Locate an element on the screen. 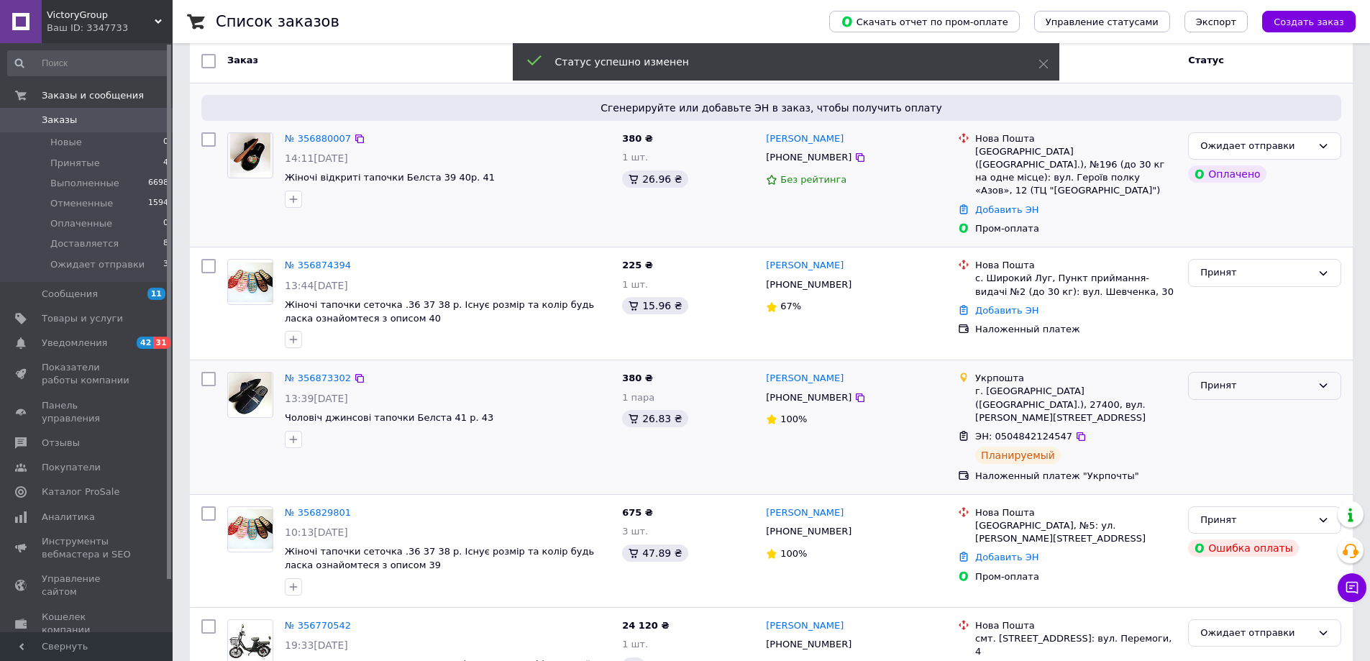 The height and width of the screenshot is (661, 1370). span: Показатели работы компании is located at coordinates (87, 374).